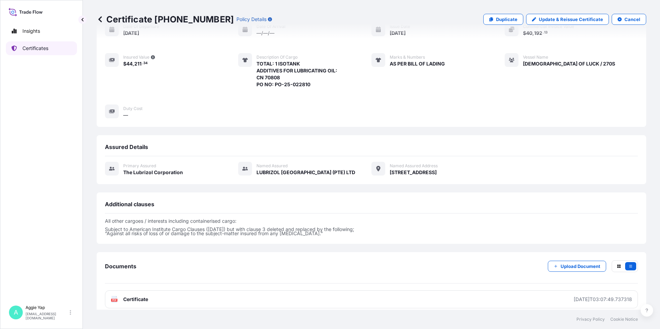  What do you see at coordinates (136, 57) in the screenshot?
I see `span: Insured Value` at bounding box center [136, 57].